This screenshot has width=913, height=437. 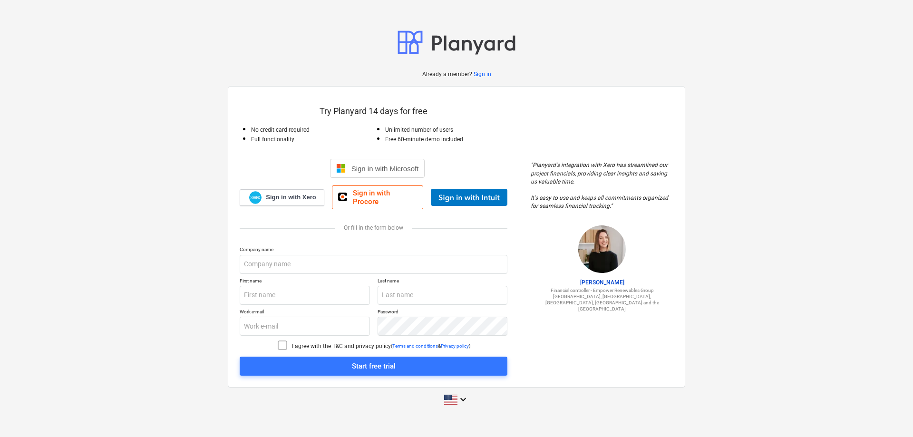 What do you see at coordinates (415, 346) in the screenshot?
I see `a: Terms and conditions` at bounding box center [415, 346].